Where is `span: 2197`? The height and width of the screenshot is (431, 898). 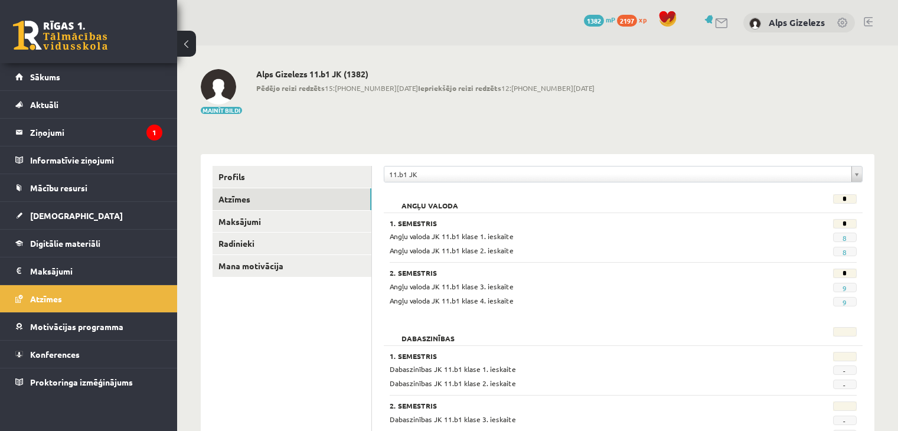
span: 2197 is located at coordinates (627, 21).